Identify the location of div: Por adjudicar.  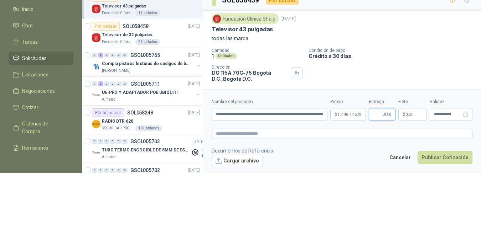
(108, 113).